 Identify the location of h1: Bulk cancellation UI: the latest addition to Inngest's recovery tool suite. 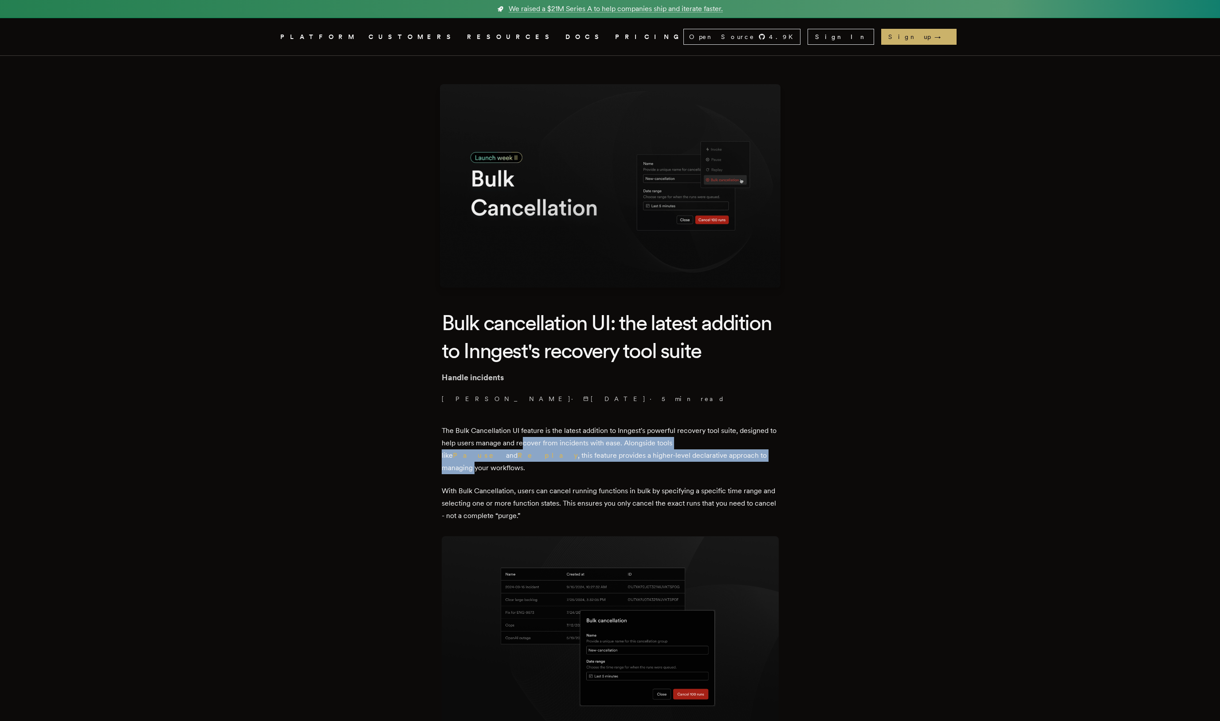
(610, 336).